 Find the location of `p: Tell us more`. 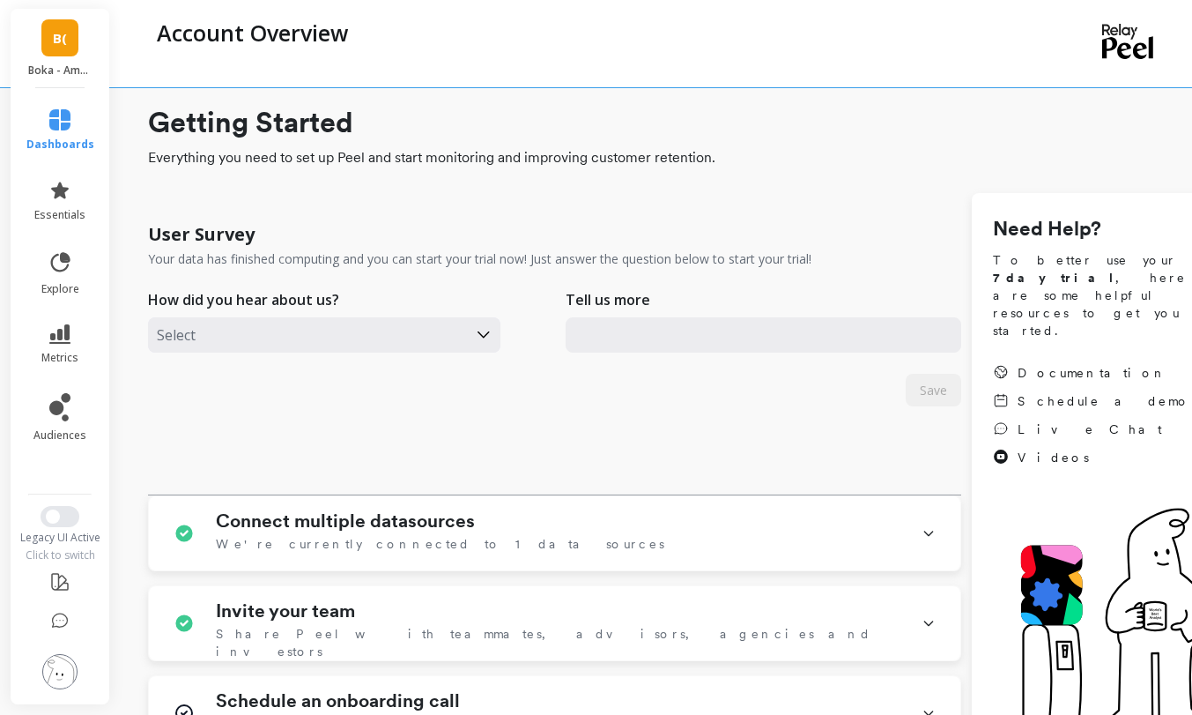

p: Tell us more is located at coordinates (608, 300).